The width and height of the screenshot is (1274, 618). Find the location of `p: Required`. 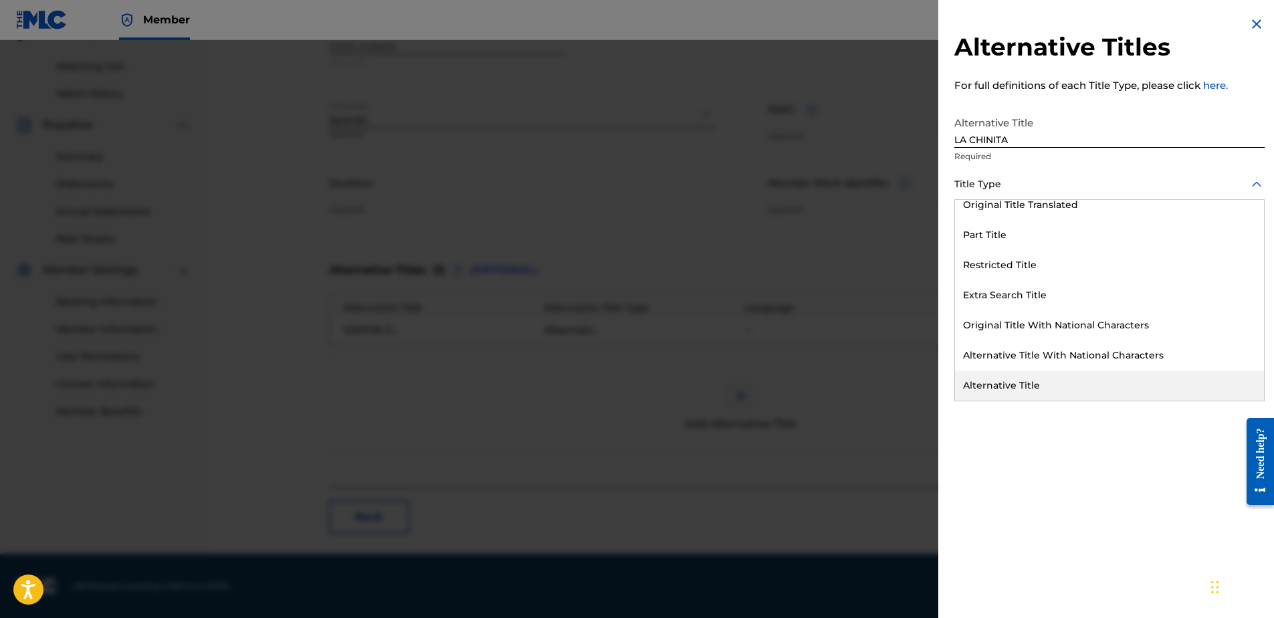

p: Required is located at coordinates (1109, 156).